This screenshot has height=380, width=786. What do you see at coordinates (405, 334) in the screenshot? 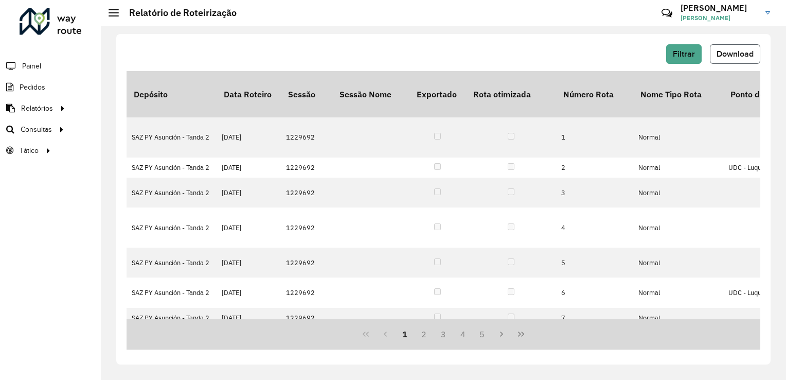
I see `button: 1` at bounding box center [405, 334].